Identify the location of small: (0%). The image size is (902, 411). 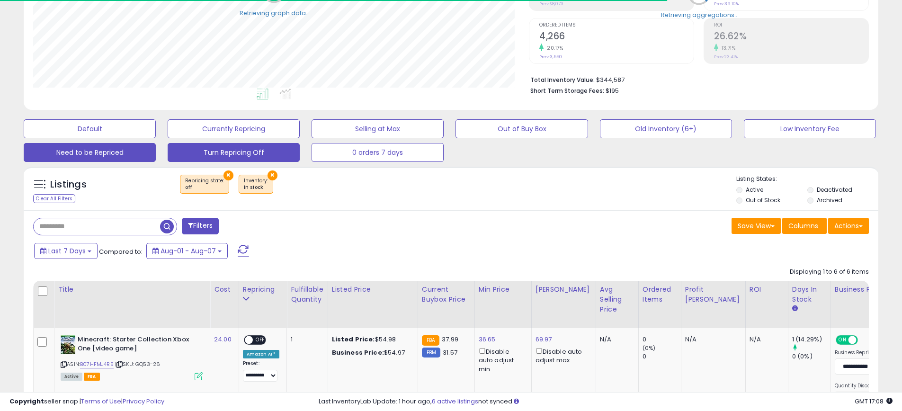
(649, 348).